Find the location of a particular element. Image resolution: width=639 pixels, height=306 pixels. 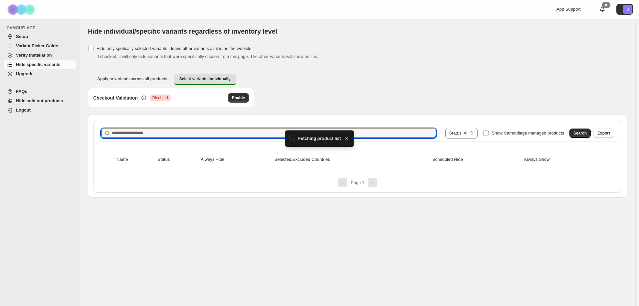

th: Always Hide is located at coordinates (236, 159).